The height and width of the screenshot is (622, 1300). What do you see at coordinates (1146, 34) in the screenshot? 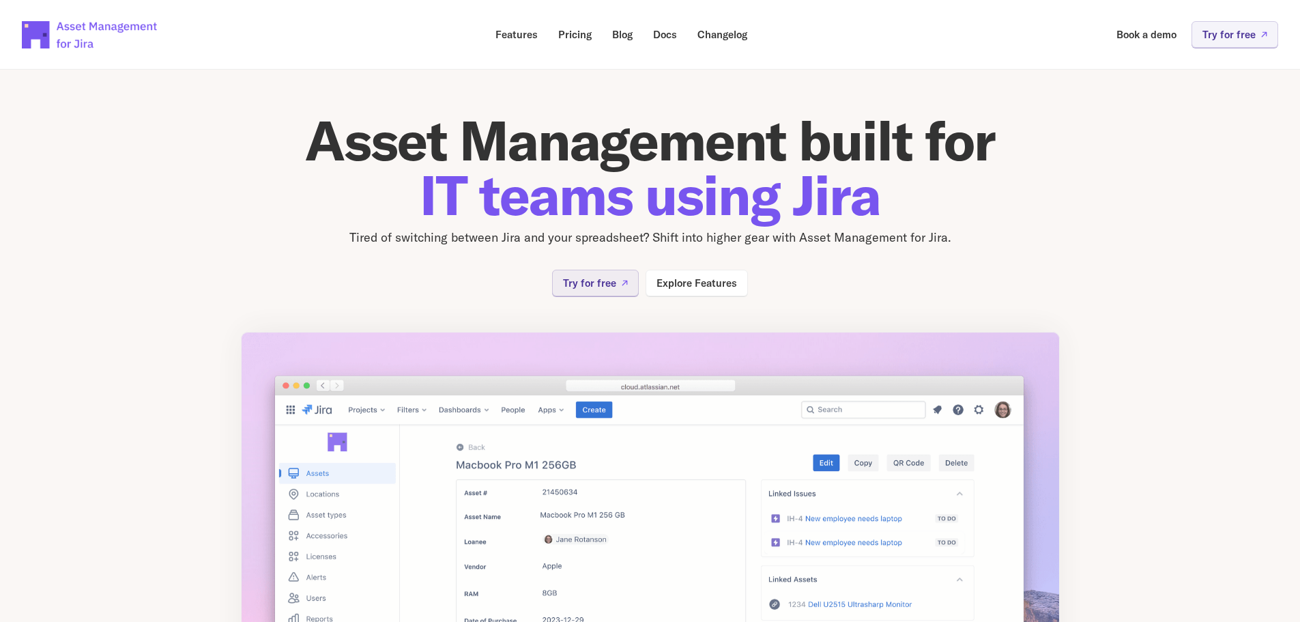
I see `p: Book a demo` at bounding box center [1146, 34].